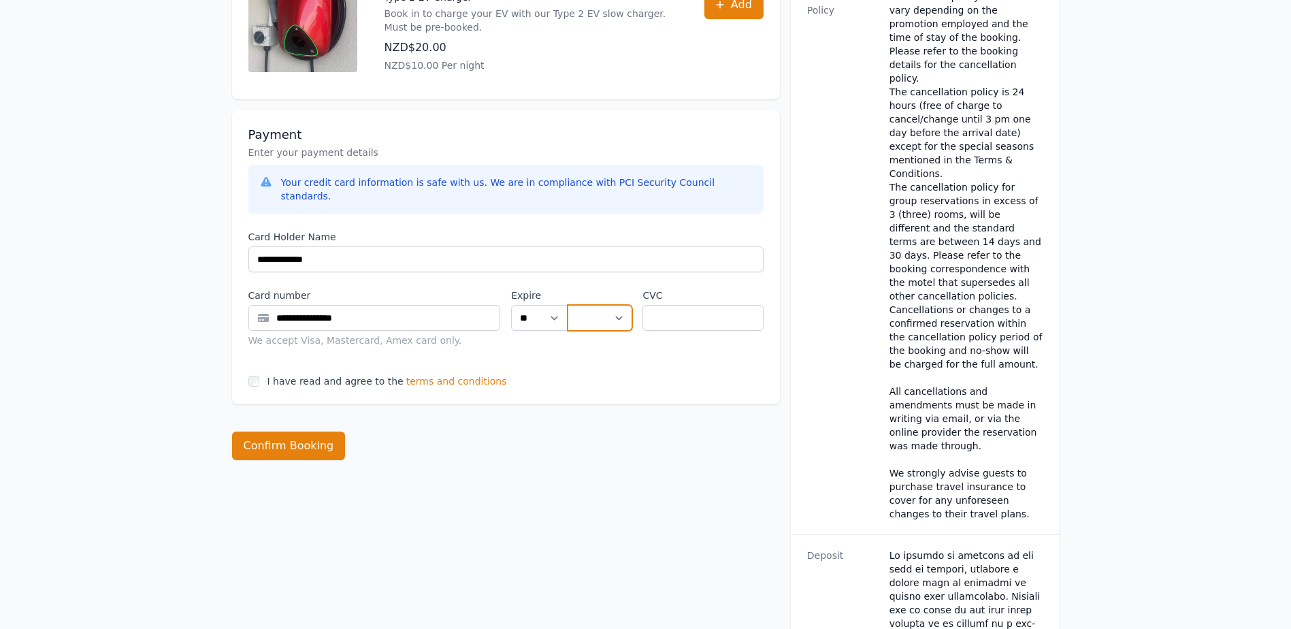 This screenshot has height=629, width=1291. What do you see at coordinates (516, 189) in the screenshot?
I see `div: Your credit card information is safe with us. We are in compliance with PCI Security Council stan...` at bounding box center [516, 189].